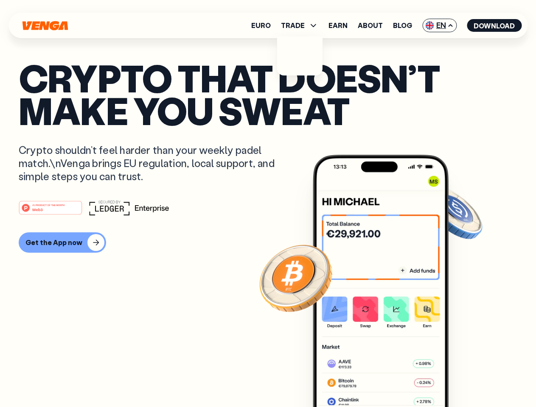 This screenshot has width=536, height=407. Describe the element at coordinates (494, 25) in the screenshot. I see `button: Download` at that location.